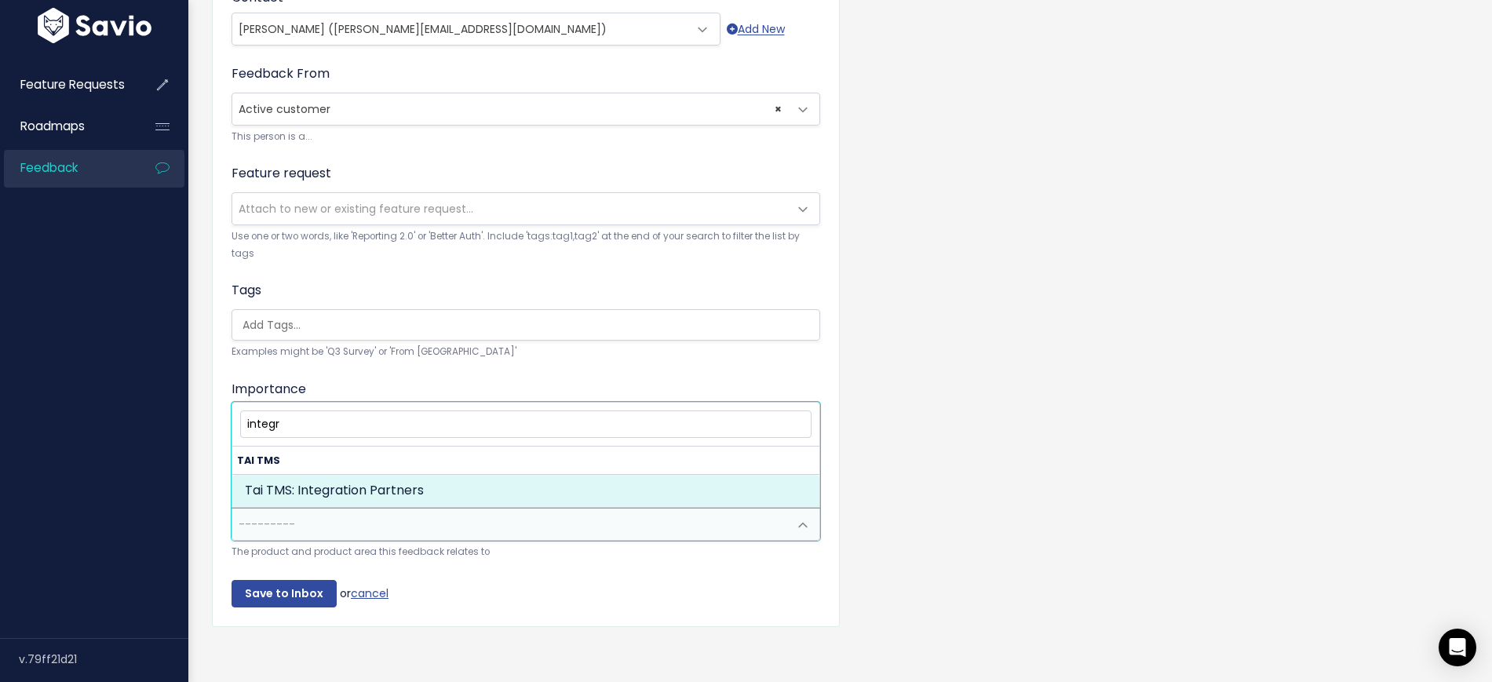 The image size is (1492, 682). What do you see at coordinates (526, 477) in the screenshot?
I see `li: Tai TMS` at bounding box center [526, 477].